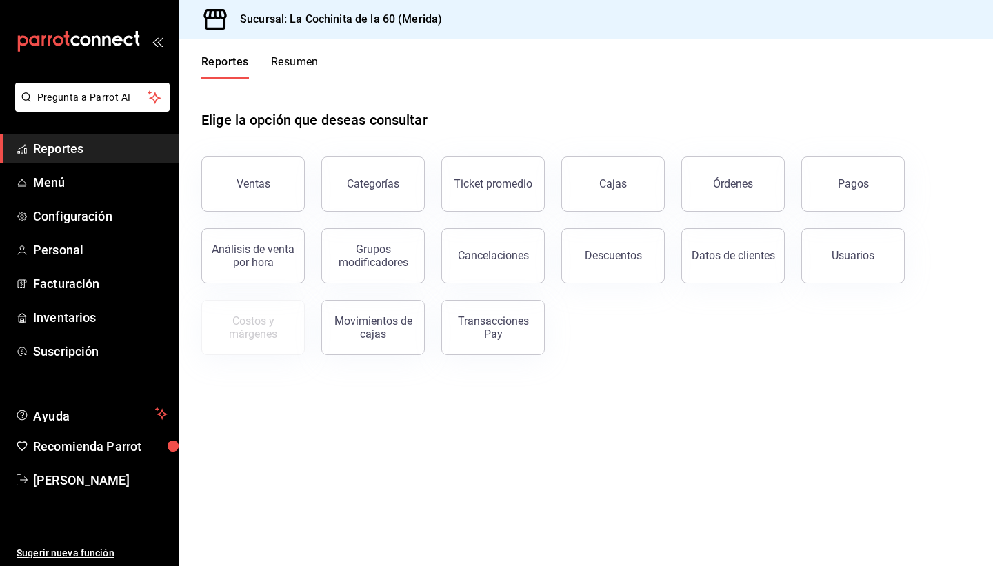 This screenshot has width=993, height=566. I want to click on div: Categorías, so click(373, 183).